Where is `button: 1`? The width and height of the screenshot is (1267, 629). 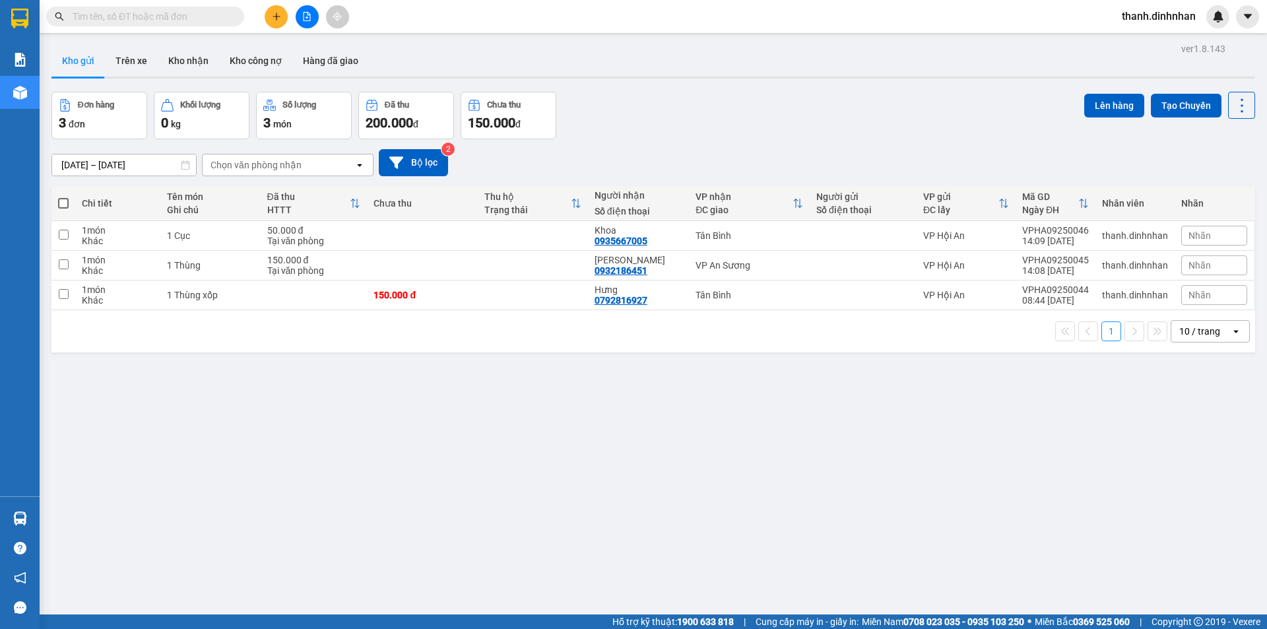
button: 1 is located at coordinates (1111, 331).